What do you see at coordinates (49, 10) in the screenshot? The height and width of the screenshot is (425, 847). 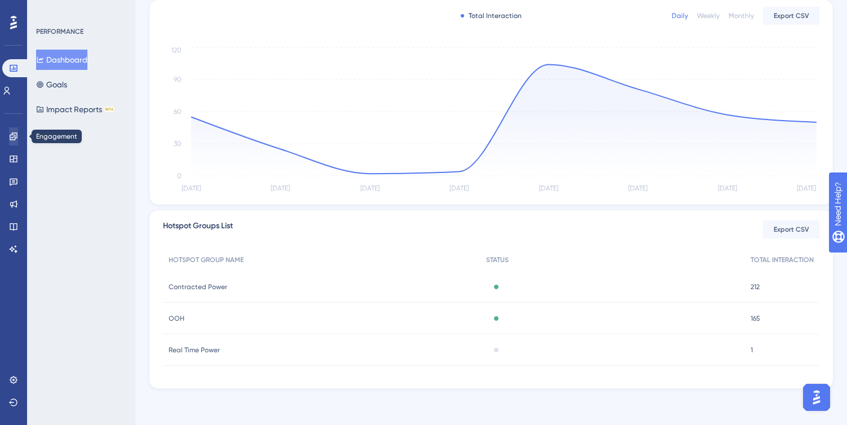 I see `span: Need Help?` at bounding box center [49, 10].